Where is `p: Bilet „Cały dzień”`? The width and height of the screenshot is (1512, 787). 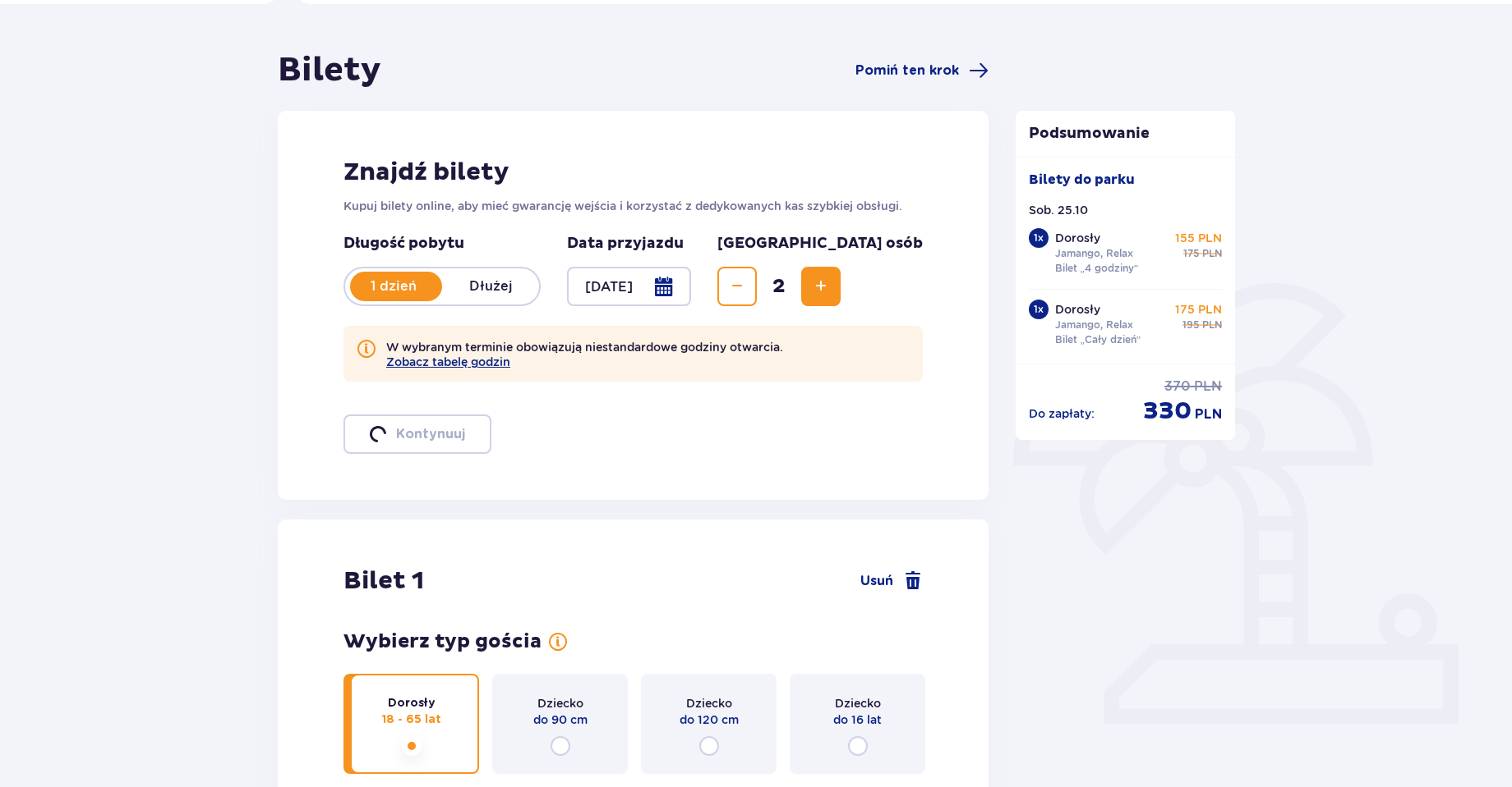 p: Bilet „Cały dzień” is located at coordinates (1098, 340).